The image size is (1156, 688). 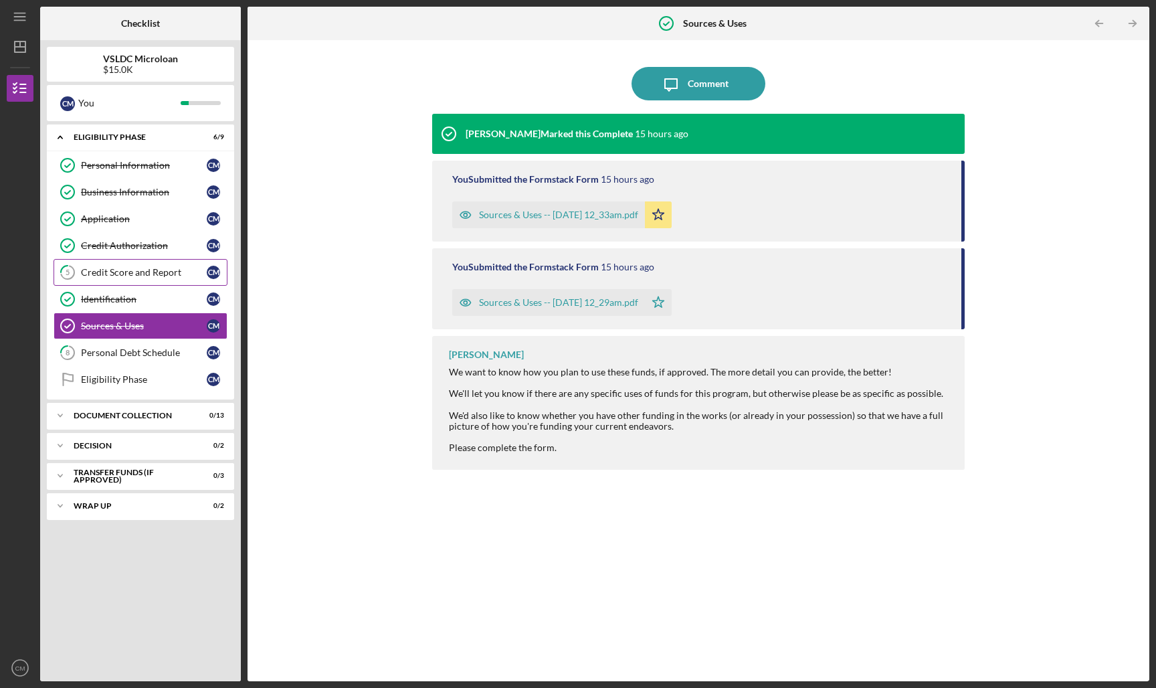 I want to click on tspan: 5, so click(x=68, y=272).